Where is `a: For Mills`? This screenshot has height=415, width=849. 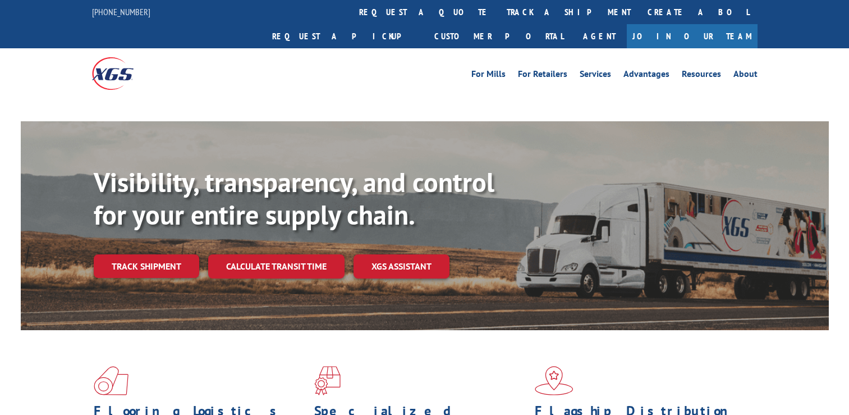 a: For Mills is located at coordinates (488, 76).